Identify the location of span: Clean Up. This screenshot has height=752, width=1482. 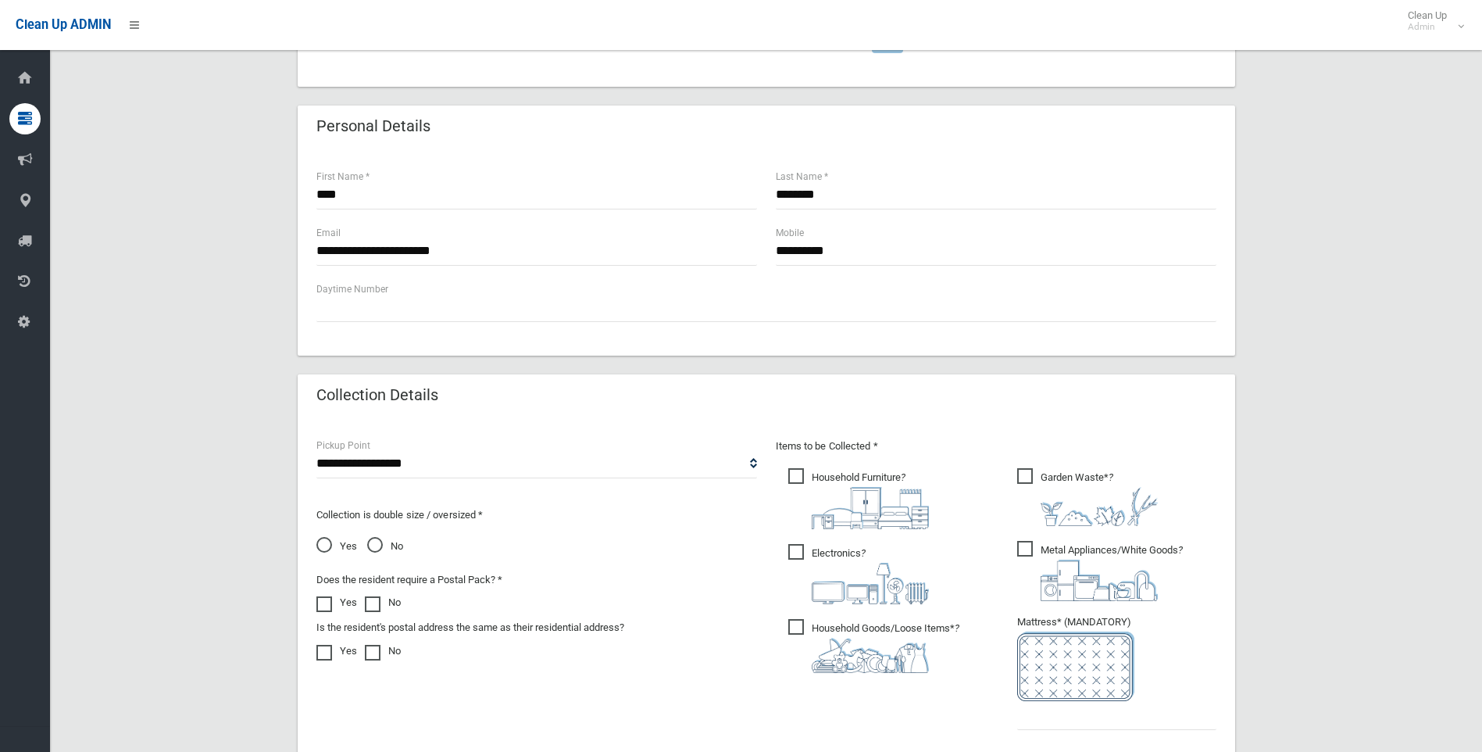
(1431, 21).